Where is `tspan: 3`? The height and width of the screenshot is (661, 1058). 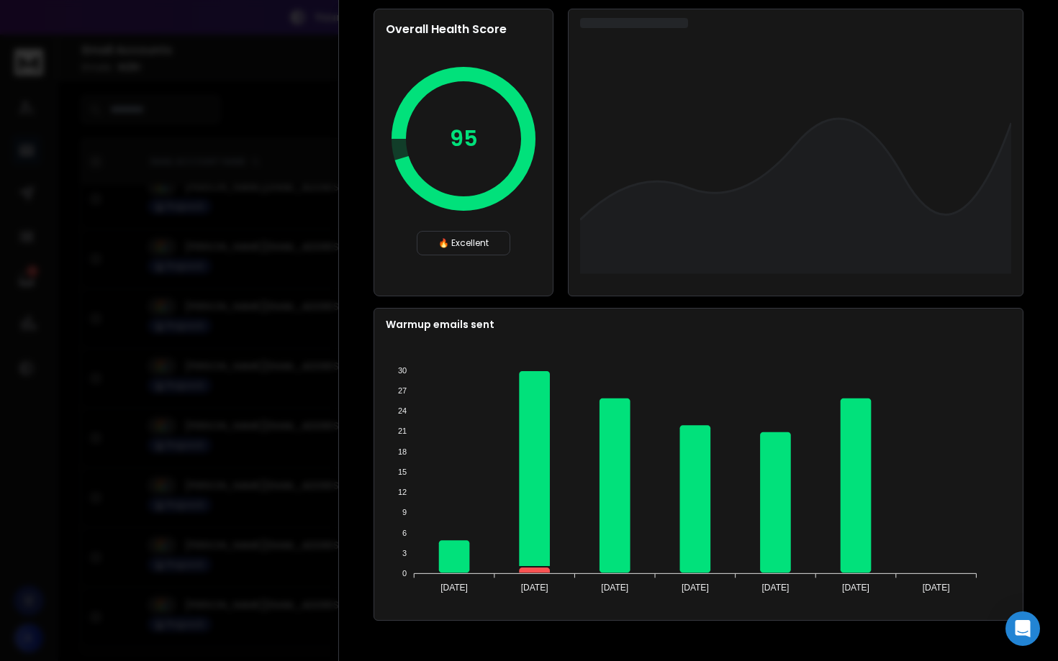
tspan: 3 is located at coordinates (404, 553).